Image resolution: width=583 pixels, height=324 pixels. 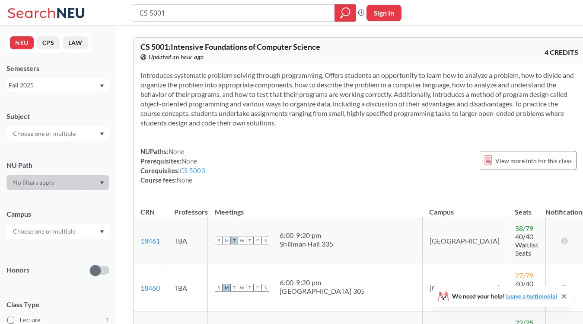 I want to click on div: Subject, so click(x=58, y=116).